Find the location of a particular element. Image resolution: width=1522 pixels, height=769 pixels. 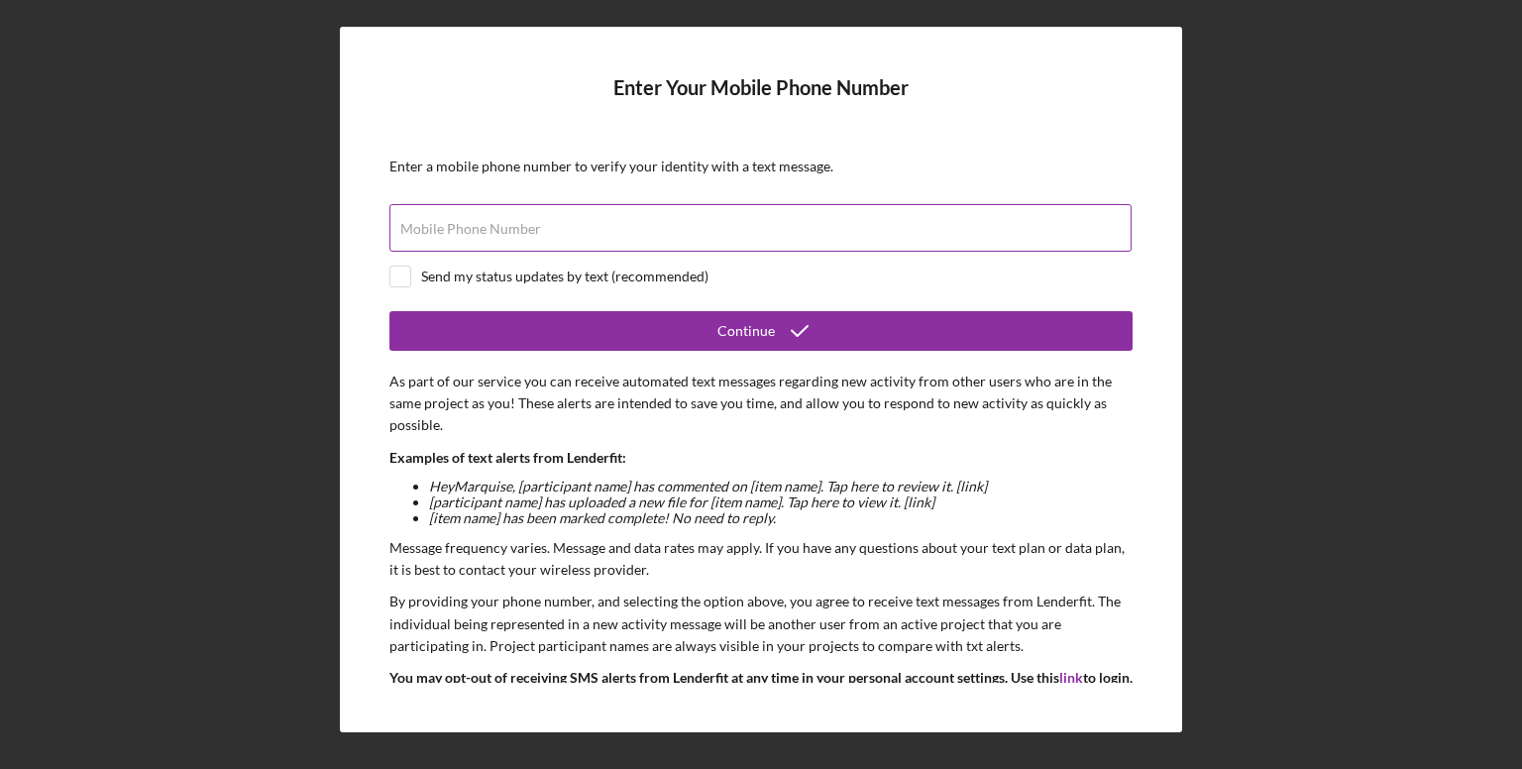

div: Send my status updates by text (recommended) is located at coordinates (565, 276).